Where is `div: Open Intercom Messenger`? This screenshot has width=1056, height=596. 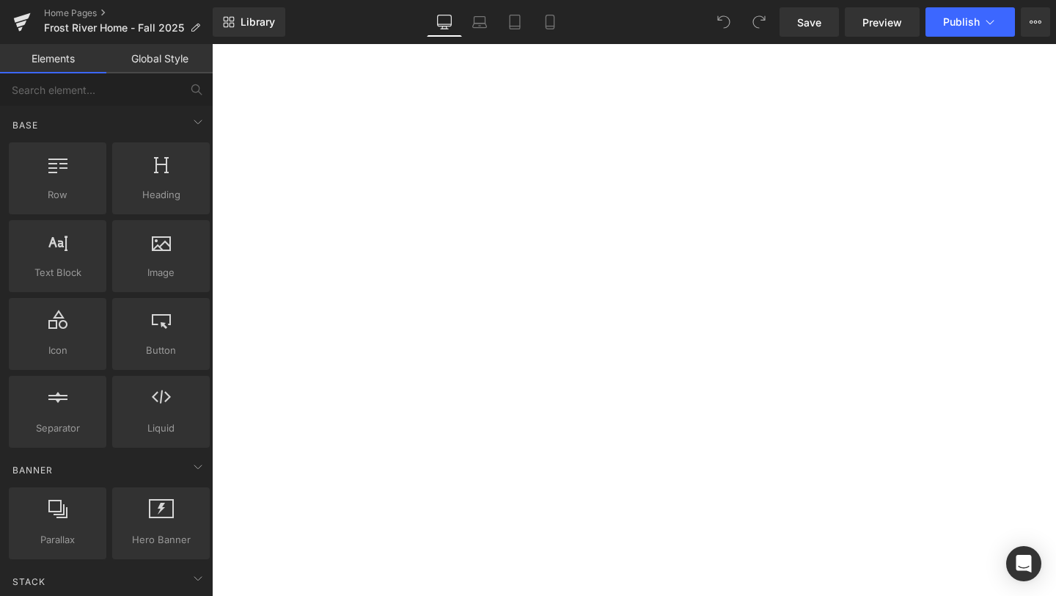 div: Open Intercom Messenger is located at coordinates (1024, 563).